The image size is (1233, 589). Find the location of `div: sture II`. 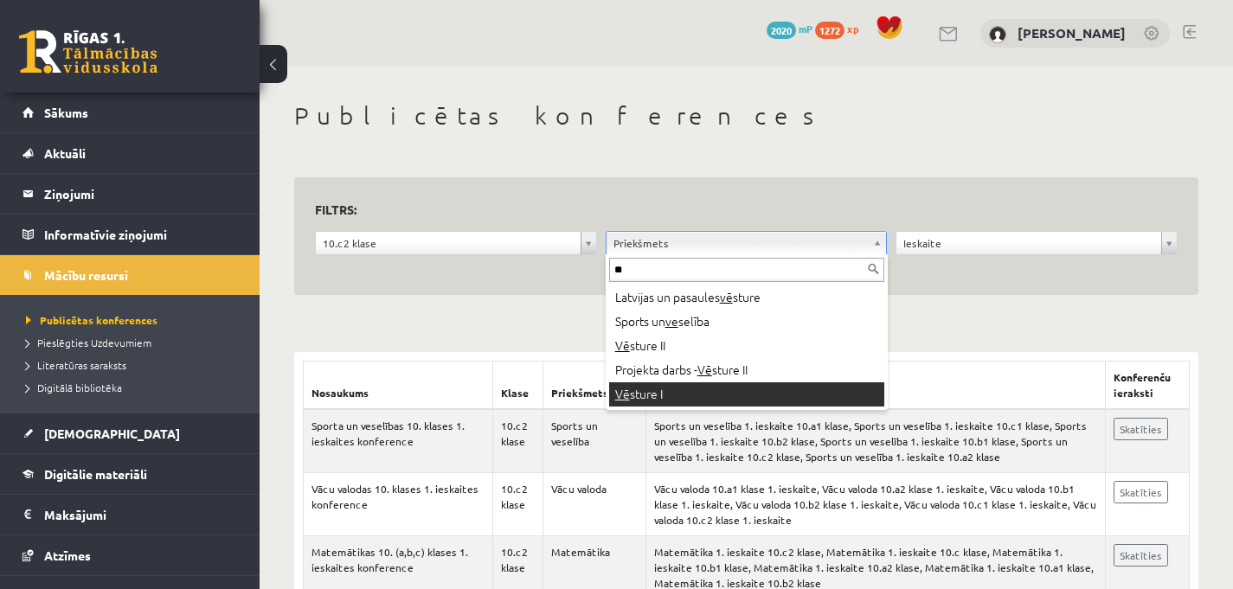

div: sture II is located at coordinates (747, 346).